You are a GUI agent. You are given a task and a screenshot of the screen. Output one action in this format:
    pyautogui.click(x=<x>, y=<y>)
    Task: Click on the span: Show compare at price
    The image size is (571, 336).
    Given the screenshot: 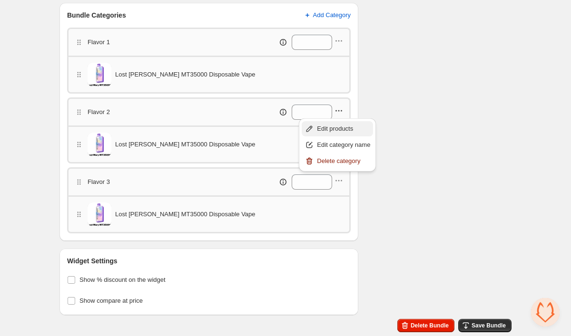 What is the action you would take?
    pyautogui.click(x=111, y=301)
    